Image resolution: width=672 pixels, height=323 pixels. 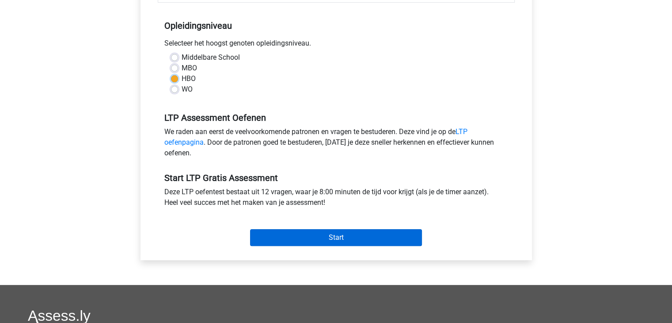 What do you see at coordinates (189, 79) in the screenshot?
I see `label: HBO` at bounding box center [189, 79].